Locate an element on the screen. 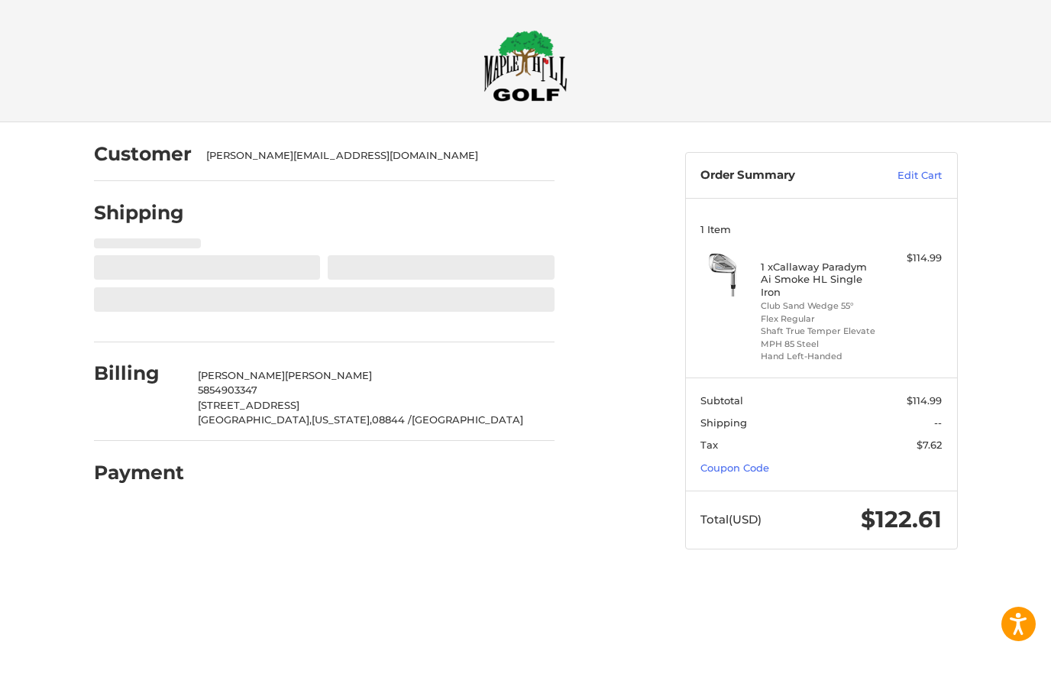 This screenshot has width=1051, height=687. h2: Billing is located at coordinates (138, 373).